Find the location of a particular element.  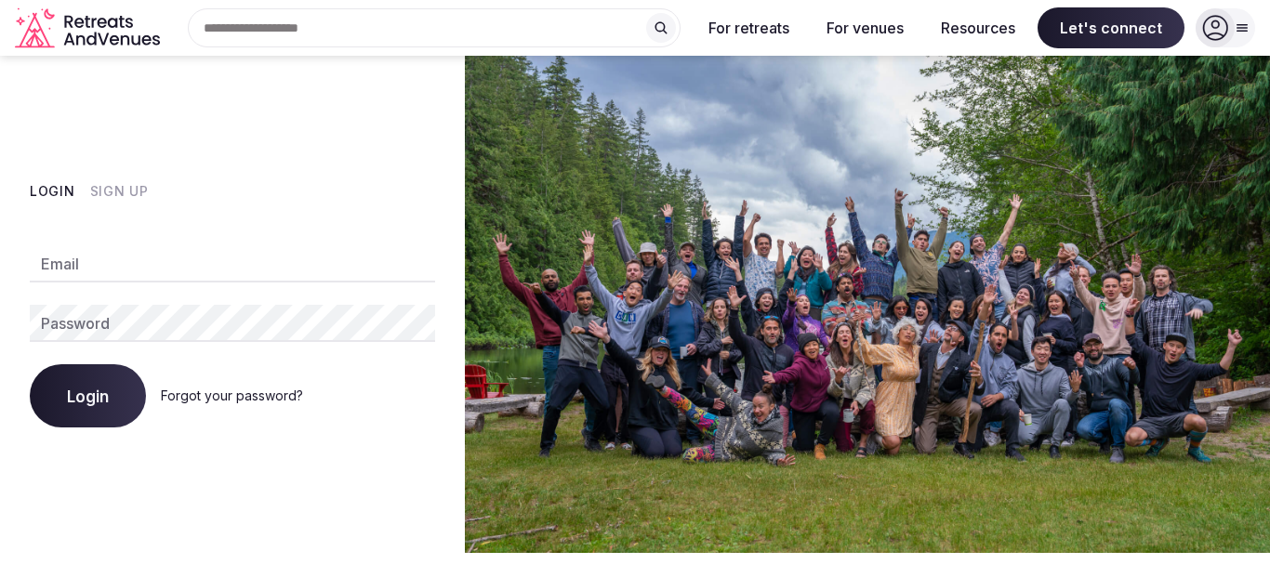

button: Resources is located at coordinates (978, 28).